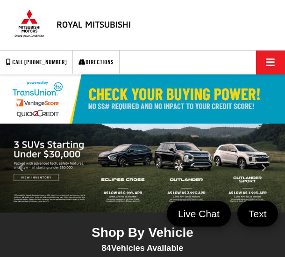 The height and width of the screenshot is (257, 285). Describe the element at coordinates (258, 213) in the screenshot. I see `span: Text` at that location.